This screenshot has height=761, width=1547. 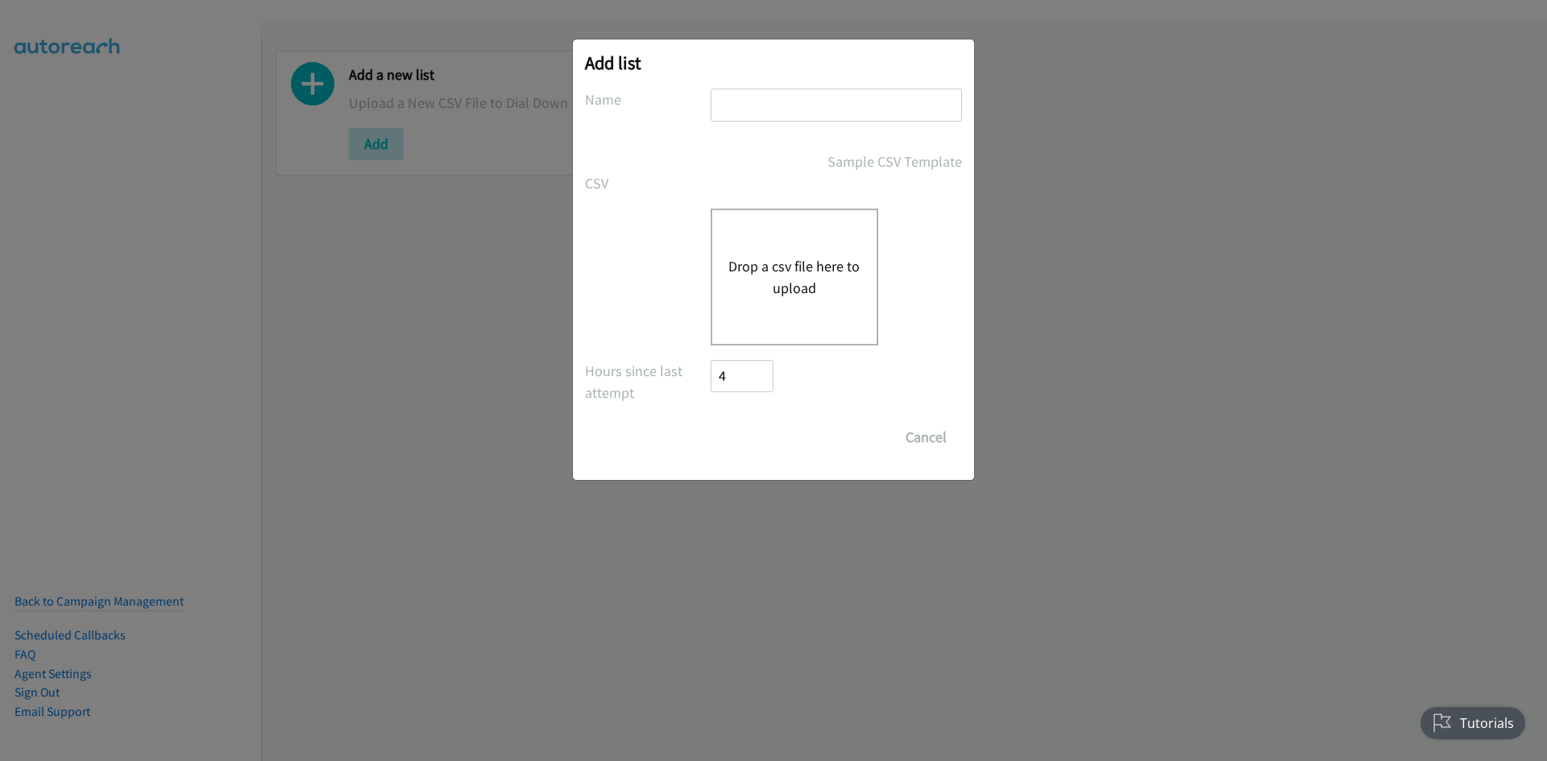 What do you see at coordinates (648, 99) in the screenshot?
I see `label: Name` at bounding box center [648, 99].